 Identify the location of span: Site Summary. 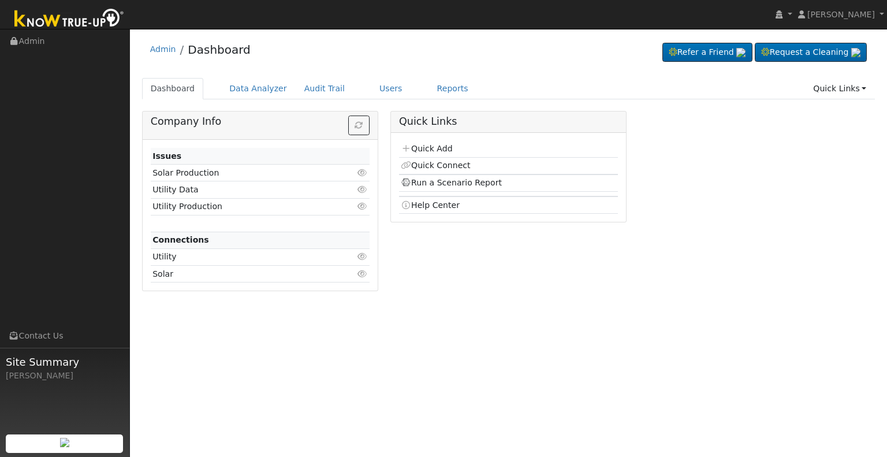
(65, 361).